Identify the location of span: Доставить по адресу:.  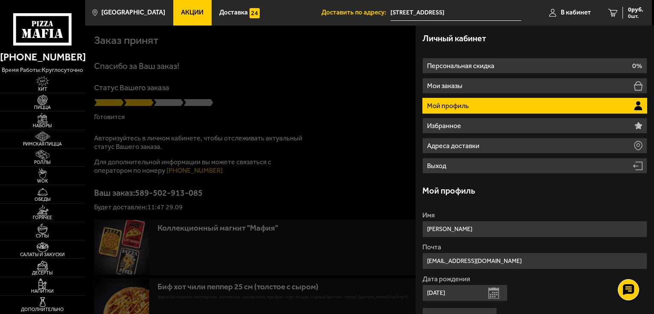
(356, 12).